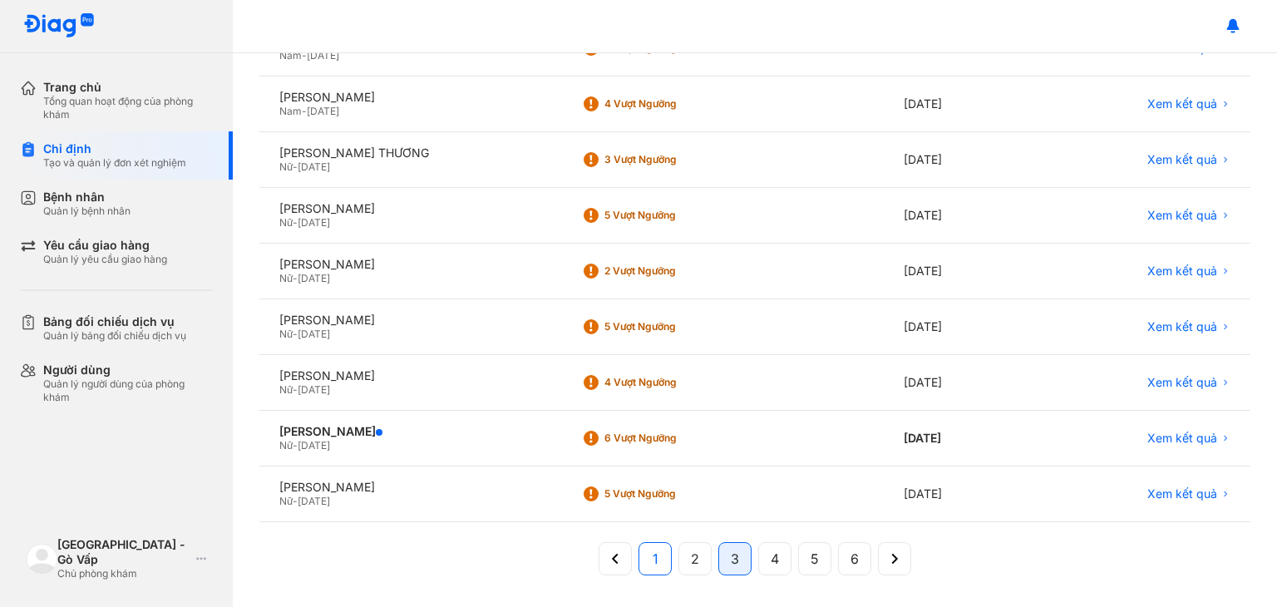  Describe the element at coordinates (775, 559) in the screenshot. I see `span: 4` at that location.